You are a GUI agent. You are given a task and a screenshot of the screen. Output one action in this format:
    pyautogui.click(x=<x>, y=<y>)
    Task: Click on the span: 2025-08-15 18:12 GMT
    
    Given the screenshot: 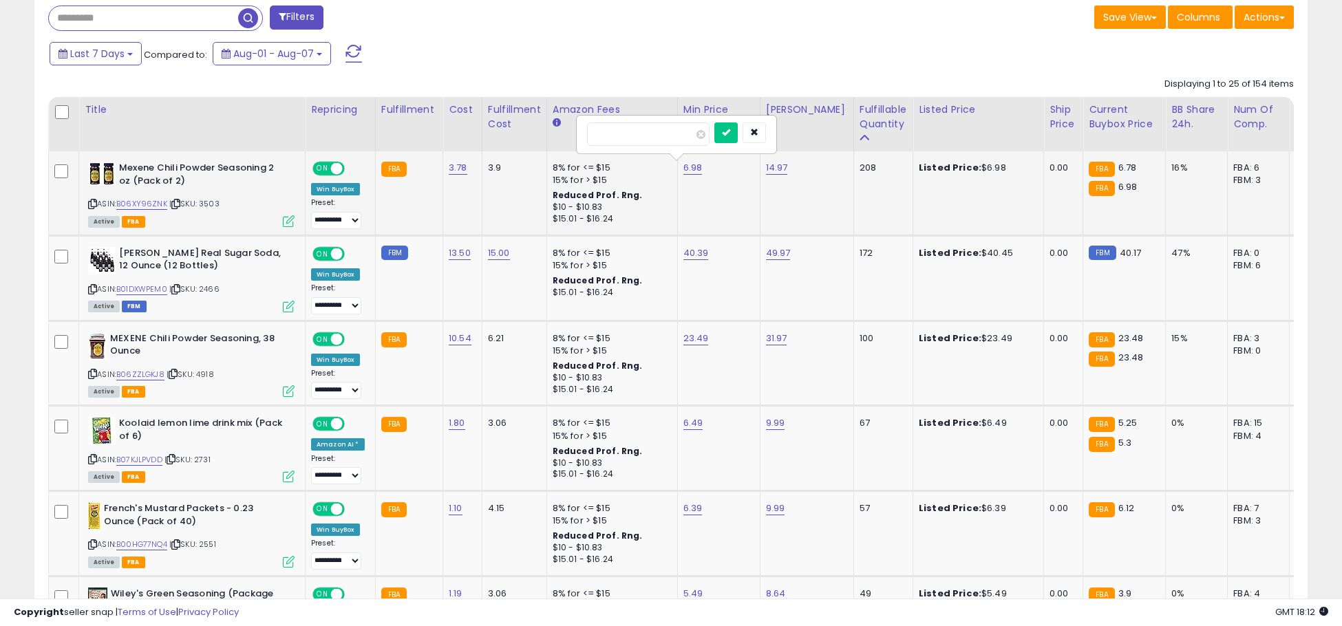 What is the action you would take?
    pyautogui.click(x=1301, y=612)
    